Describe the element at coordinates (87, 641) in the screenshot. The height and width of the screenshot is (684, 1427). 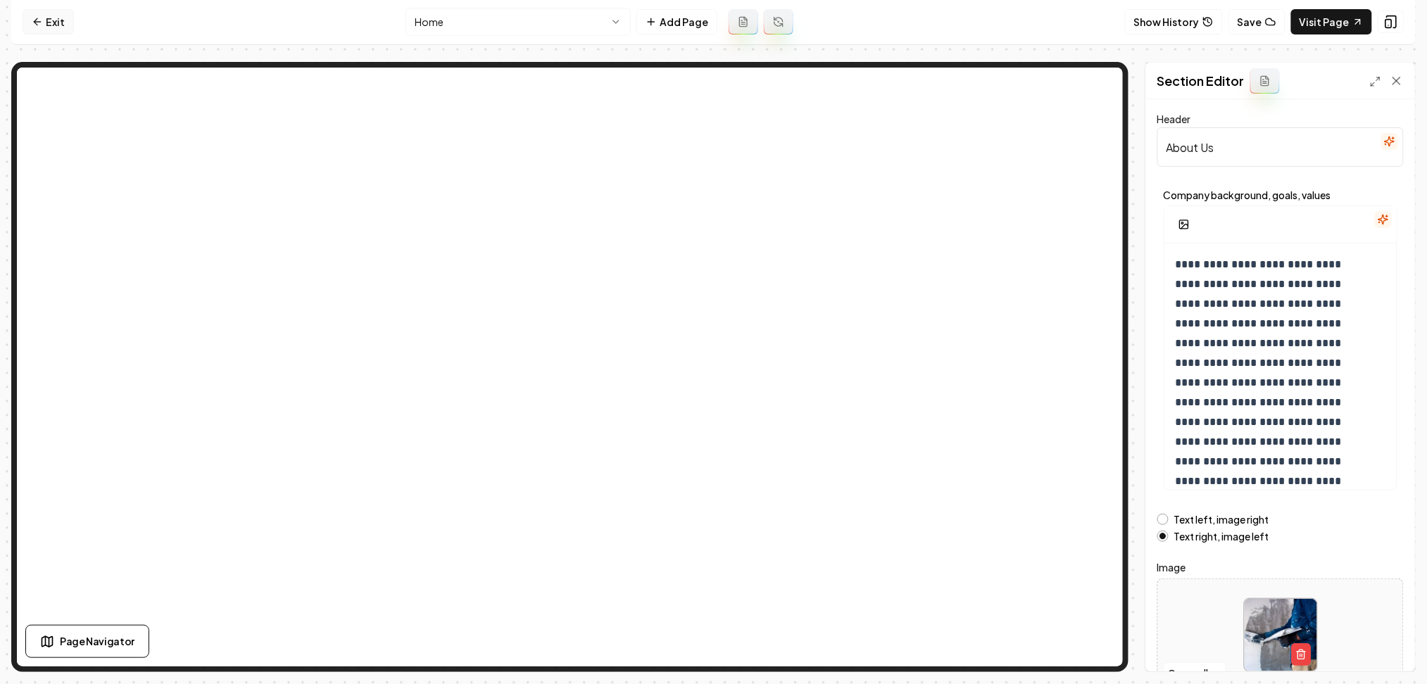
I see `button: Page Navigator` at that location.